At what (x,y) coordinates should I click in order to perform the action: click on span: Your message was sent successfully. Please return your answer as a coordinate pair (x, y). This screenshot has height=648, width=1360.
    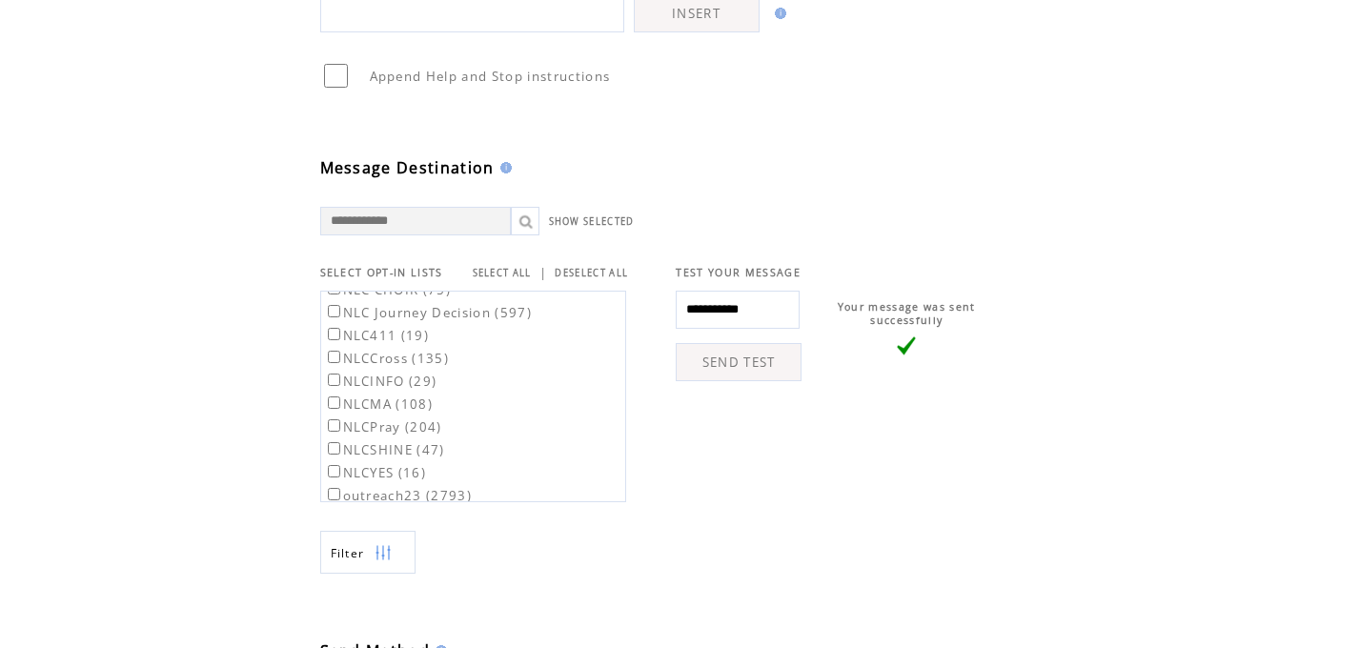
    Looking at the image, I should click on (907, 314).